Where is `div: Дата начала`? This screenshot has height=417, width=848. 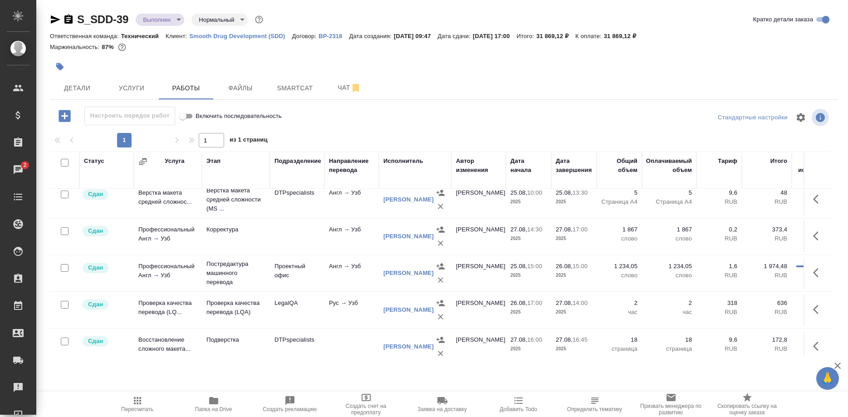 div: Дата начала is located at coordinates (529, 166).